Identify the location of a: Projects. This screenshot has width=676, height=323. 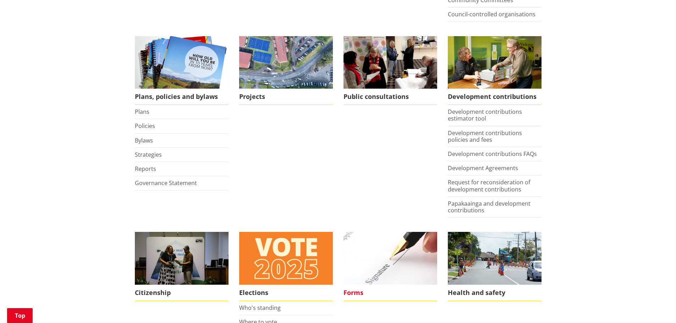
(286, 71).